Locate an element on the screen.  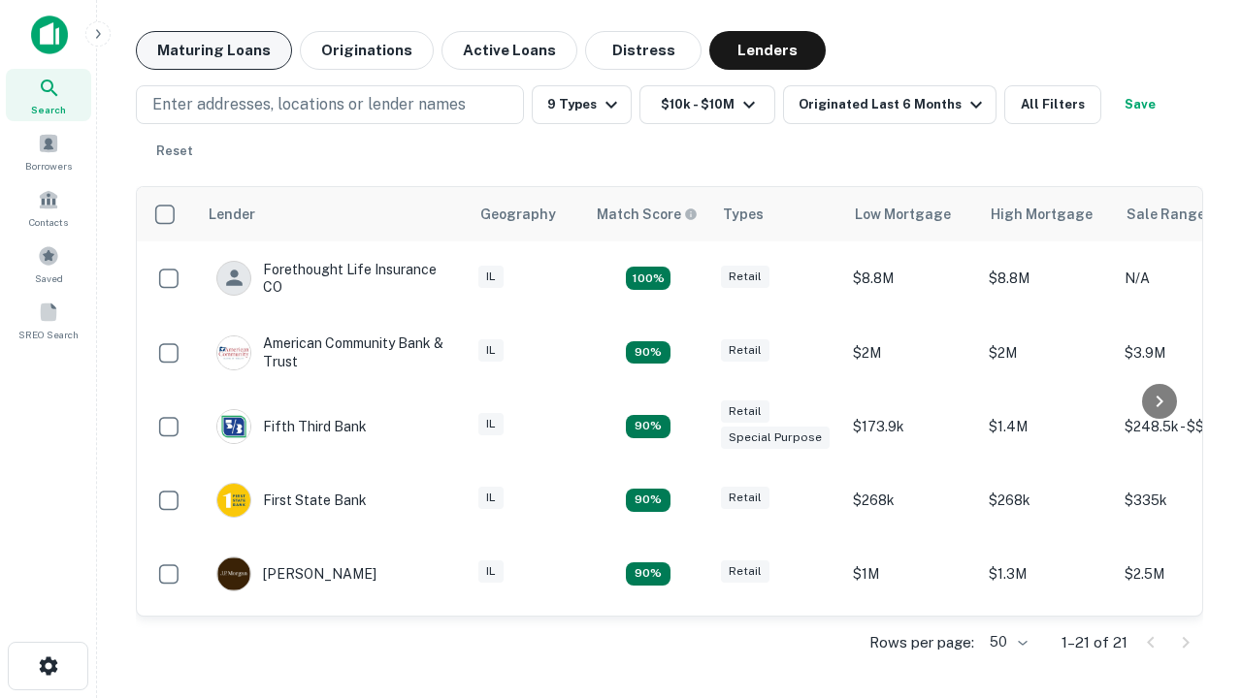
button: 9 Types is located at coordinates (581, 105).